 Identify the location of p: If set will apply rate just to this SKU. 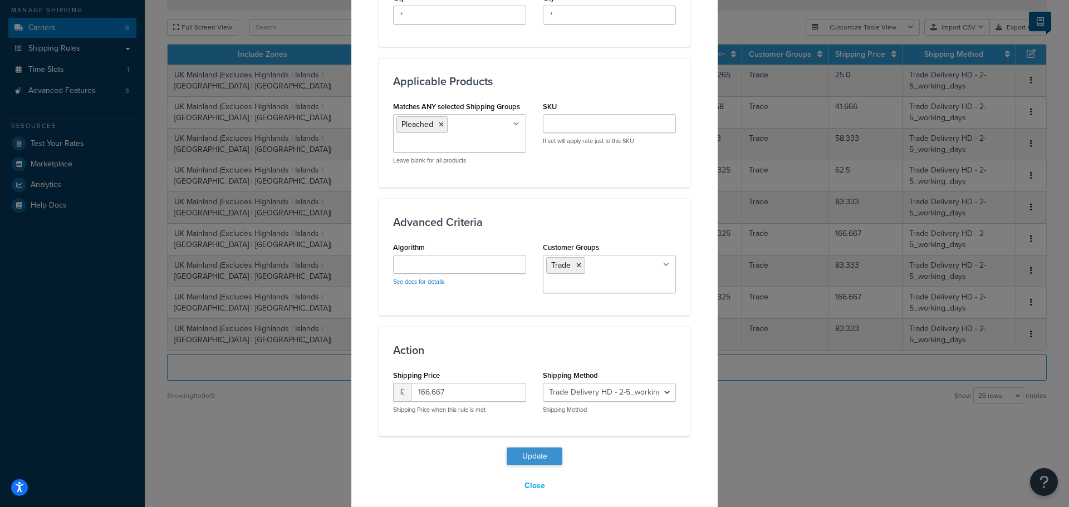
(609, 141).